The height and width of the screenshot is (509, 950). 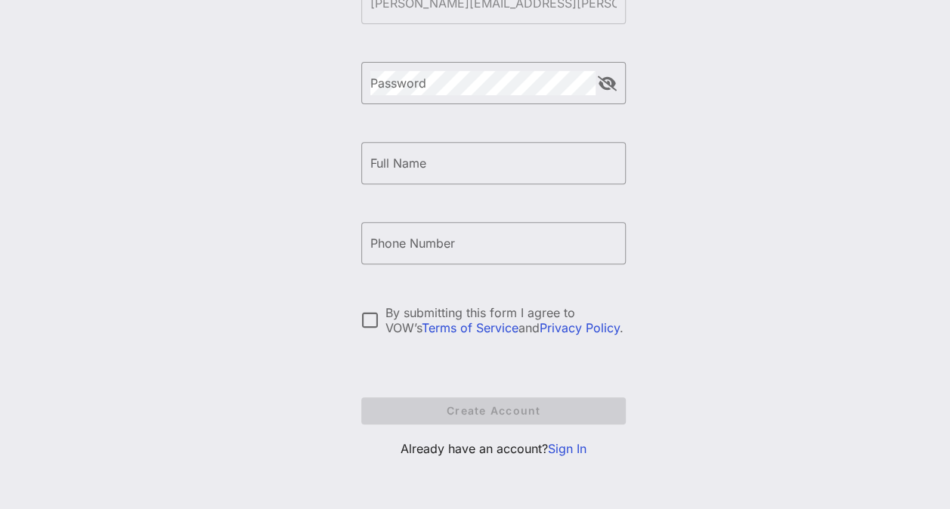 I want to click on button: append icon, so click(x=607, y=84).